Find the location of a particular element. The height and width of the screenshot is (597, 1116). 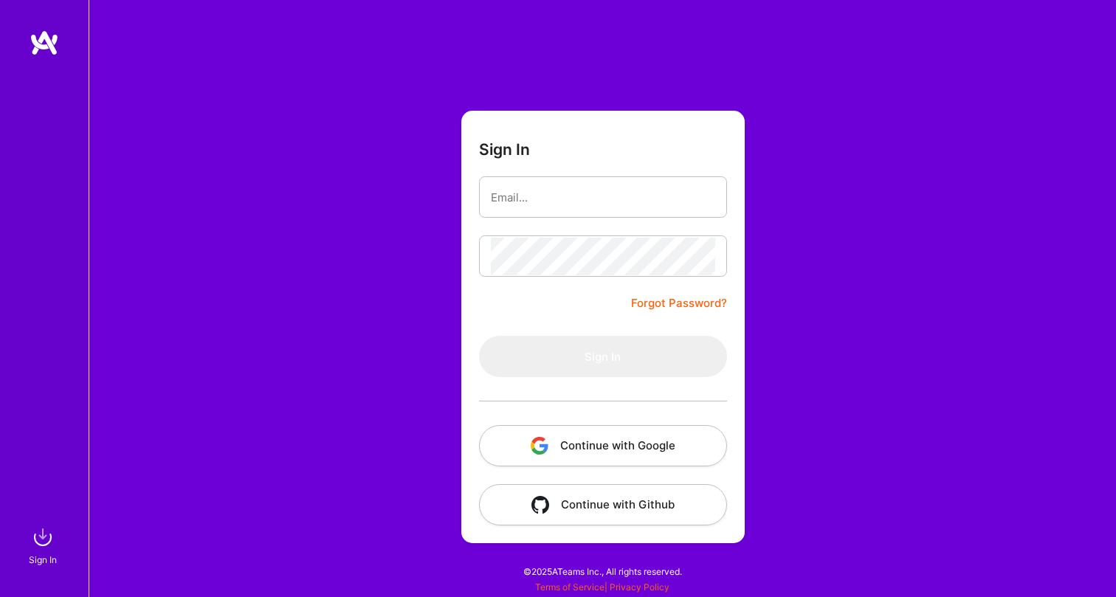

img: sign in is located at coordinates (43, 537).